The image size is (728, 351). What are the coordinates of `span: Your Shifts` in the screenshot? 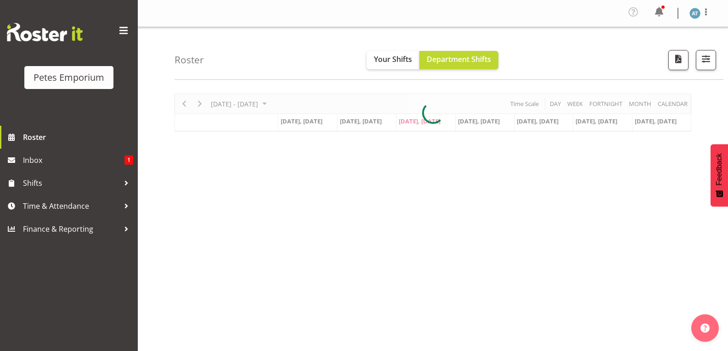 It's located at (393, 59).